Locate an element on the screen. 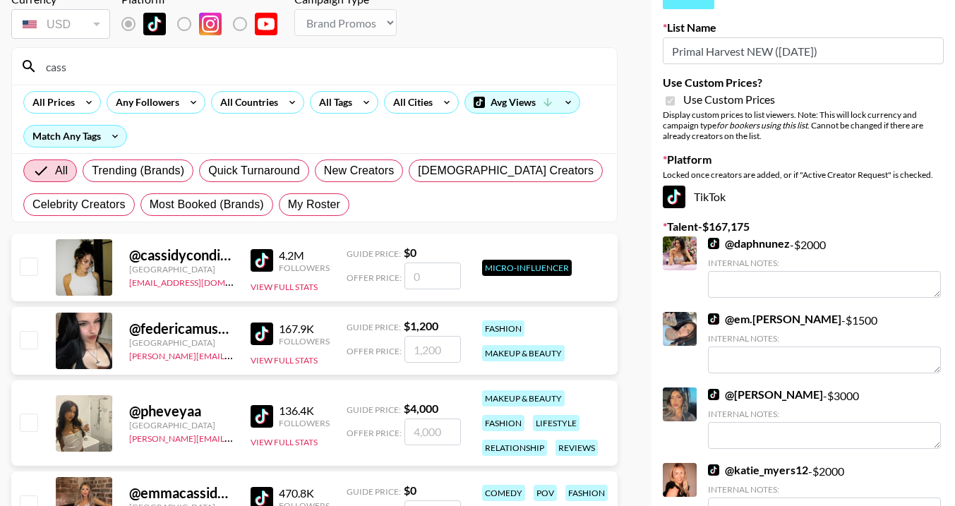 This screenshot has width=955, height=506. div: pov is located at coordinates (545, 493).